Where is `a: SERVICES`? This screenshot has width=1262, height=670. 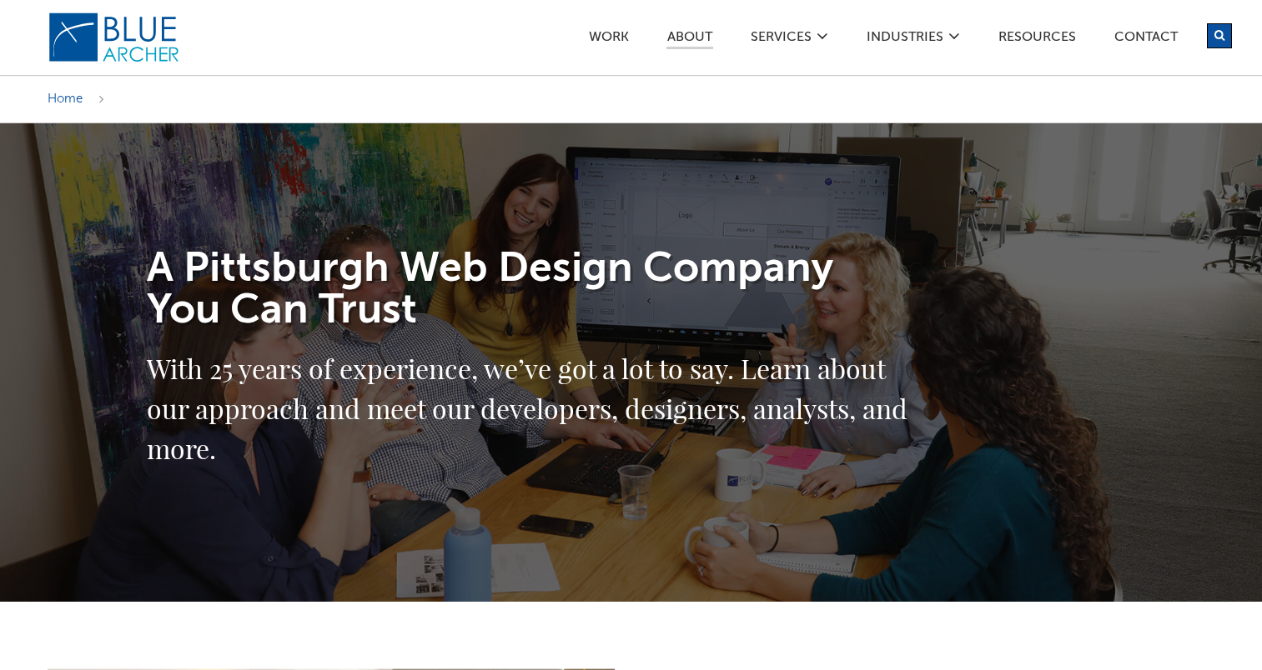 a: SERVICES is located at coordinates (781, 39).